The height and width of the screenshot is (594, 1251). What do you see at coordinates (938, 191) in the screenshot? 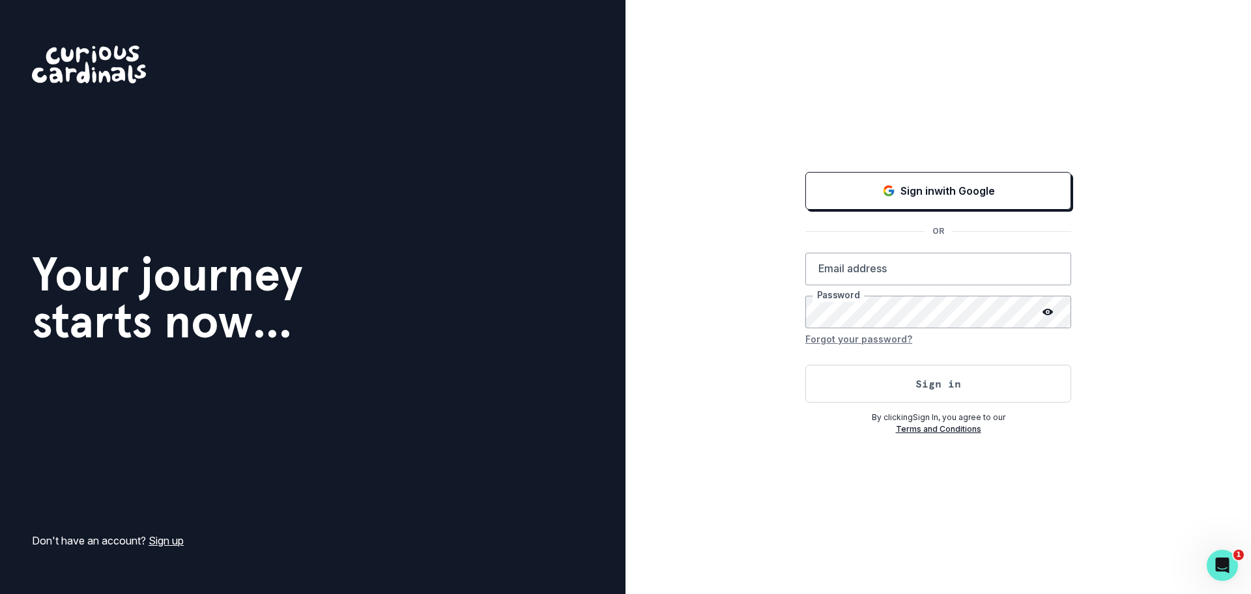
I see `button: Sign in with Google (GSuite)` at bounding box center [938, 191].